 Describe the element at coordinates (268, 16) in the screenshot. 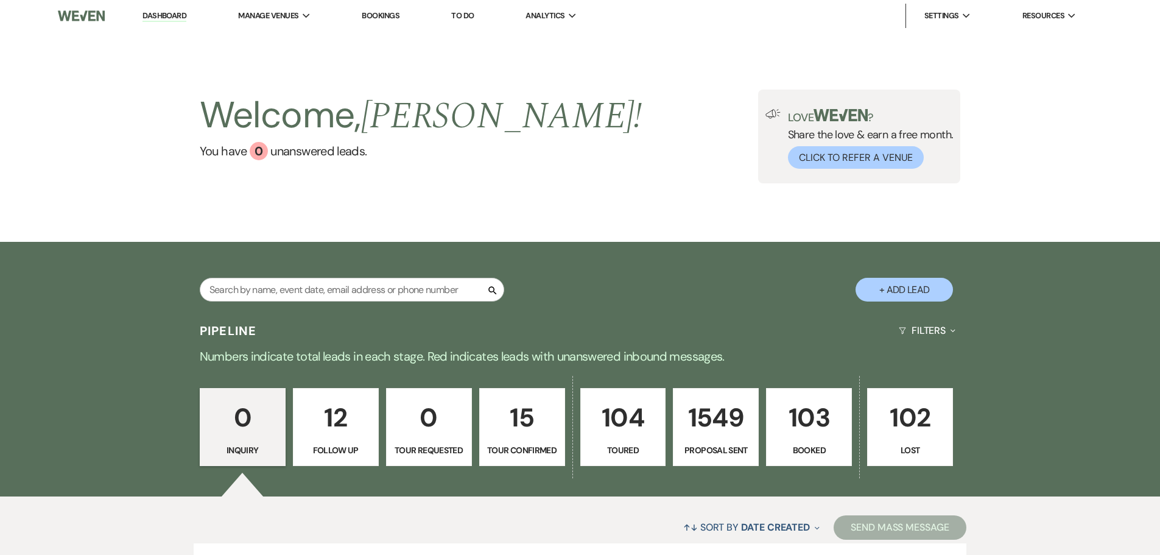

I see `span: Manage Venues` at that location.